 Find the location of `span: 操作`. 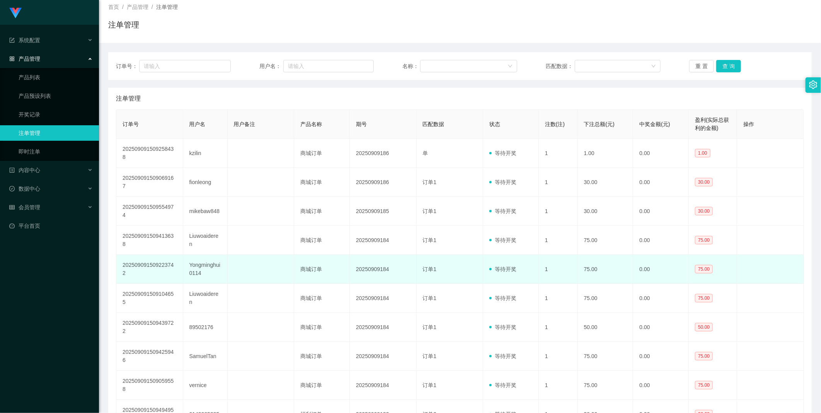

span: 操作 is located at coordinates (749, 124).